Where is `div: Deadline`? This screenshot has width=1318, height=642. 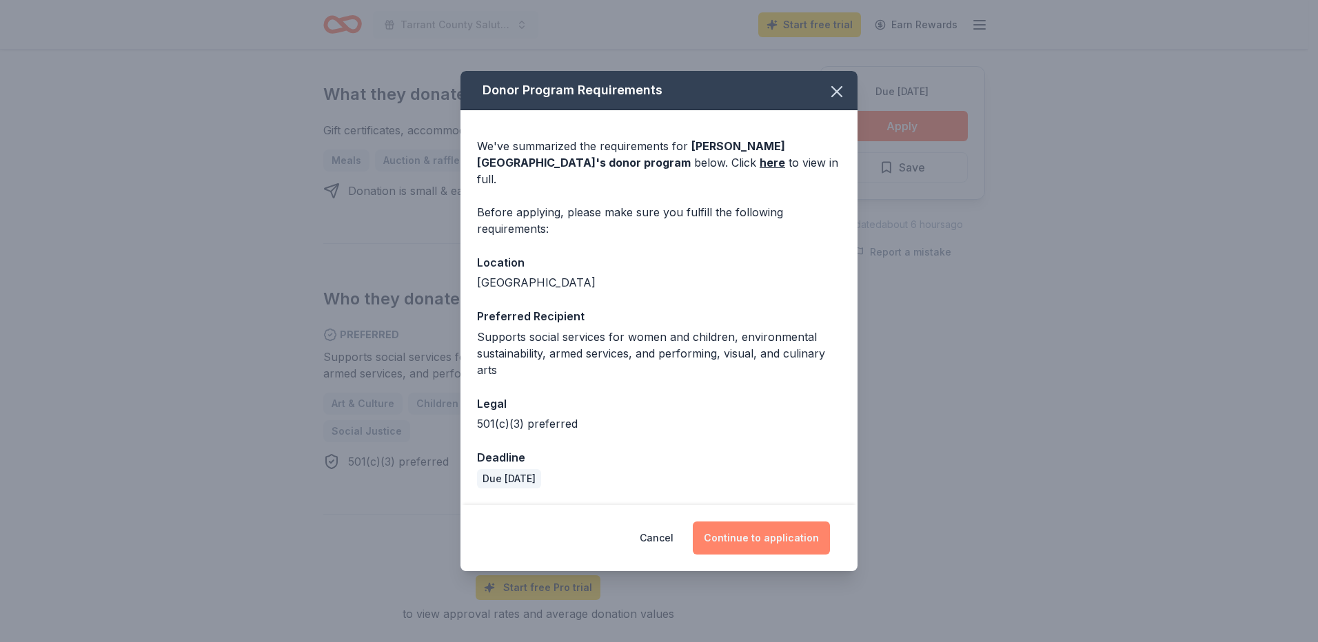 div: Deadline is located at coordinates (659, 458).